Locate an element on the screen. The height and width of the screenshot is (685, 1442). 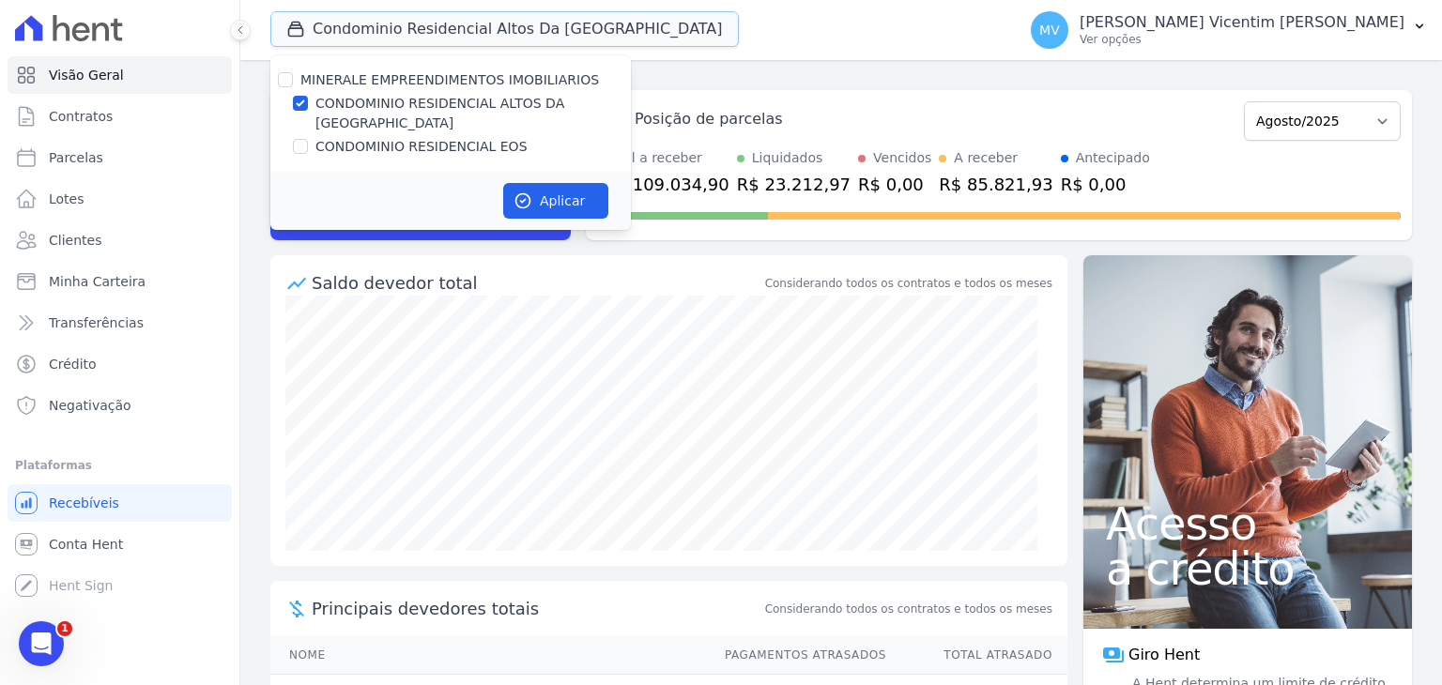
span: Parcelas is located at coordinates (76, 158).